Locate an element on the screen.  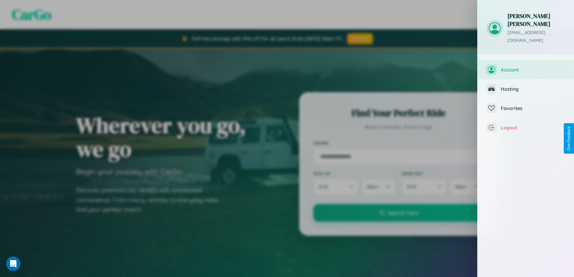
span: Favorites is located at coordinates (533, 108).